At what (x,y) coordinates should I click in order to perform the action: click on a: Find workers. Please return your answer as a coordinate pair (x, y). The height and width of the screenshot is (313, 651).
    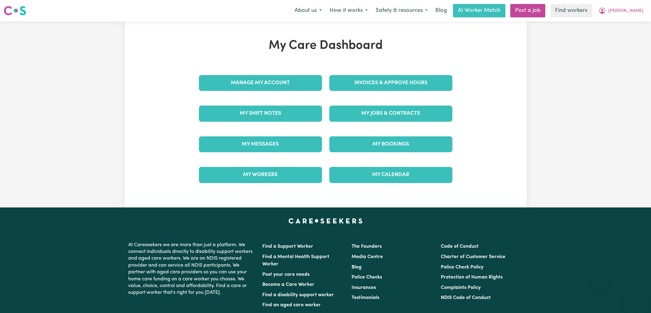
    Looking at the image, I should click on (571, 11).